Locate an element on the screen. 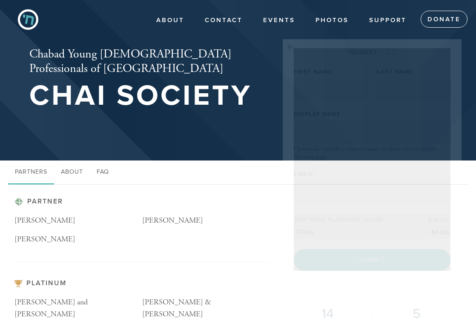 This screenshot has height=321, width=476. img: pp-gold.svg is located at coordinates (18, 284).